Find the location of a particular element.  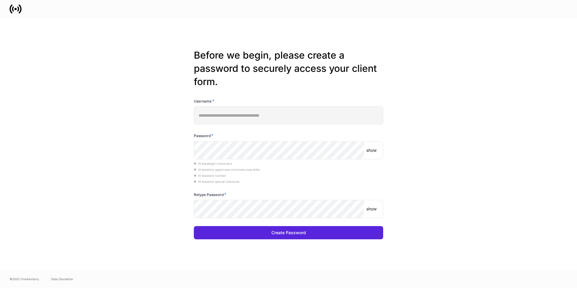

span: © 2025 OneAdvisory is located at coordinates (24, 279).